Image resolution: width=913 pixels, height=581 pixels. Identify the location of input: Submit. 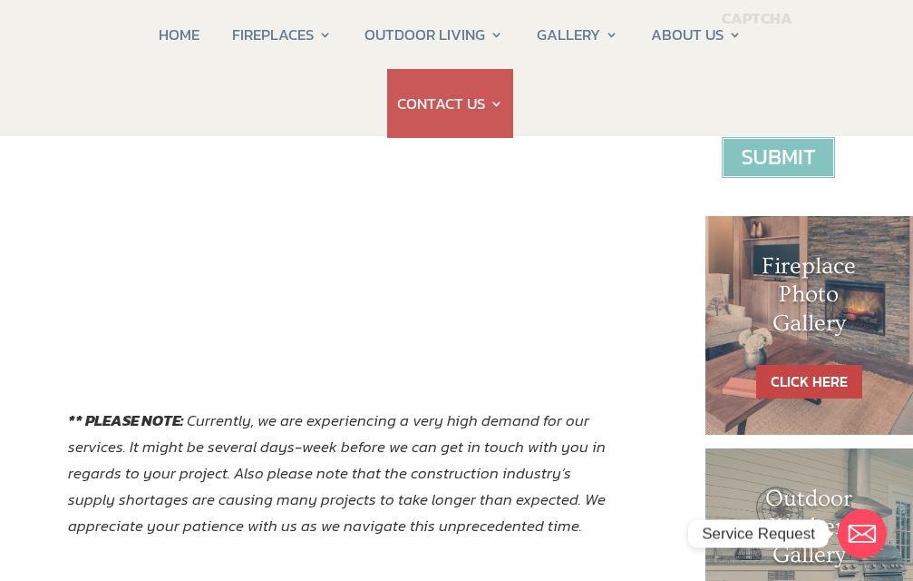
(778, 157).